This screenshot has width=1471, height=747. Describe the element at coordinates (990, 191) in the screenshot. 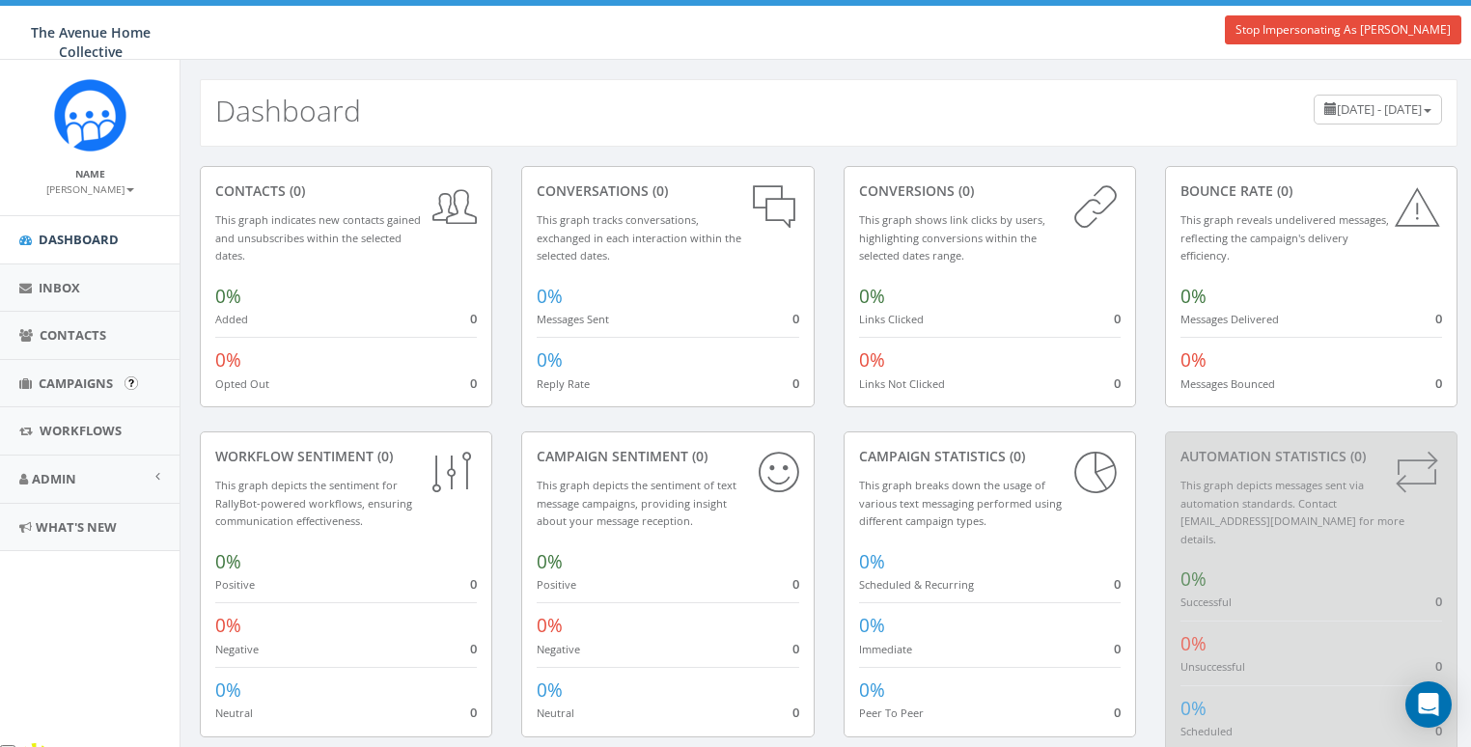

I see `div: conversions` at that location.